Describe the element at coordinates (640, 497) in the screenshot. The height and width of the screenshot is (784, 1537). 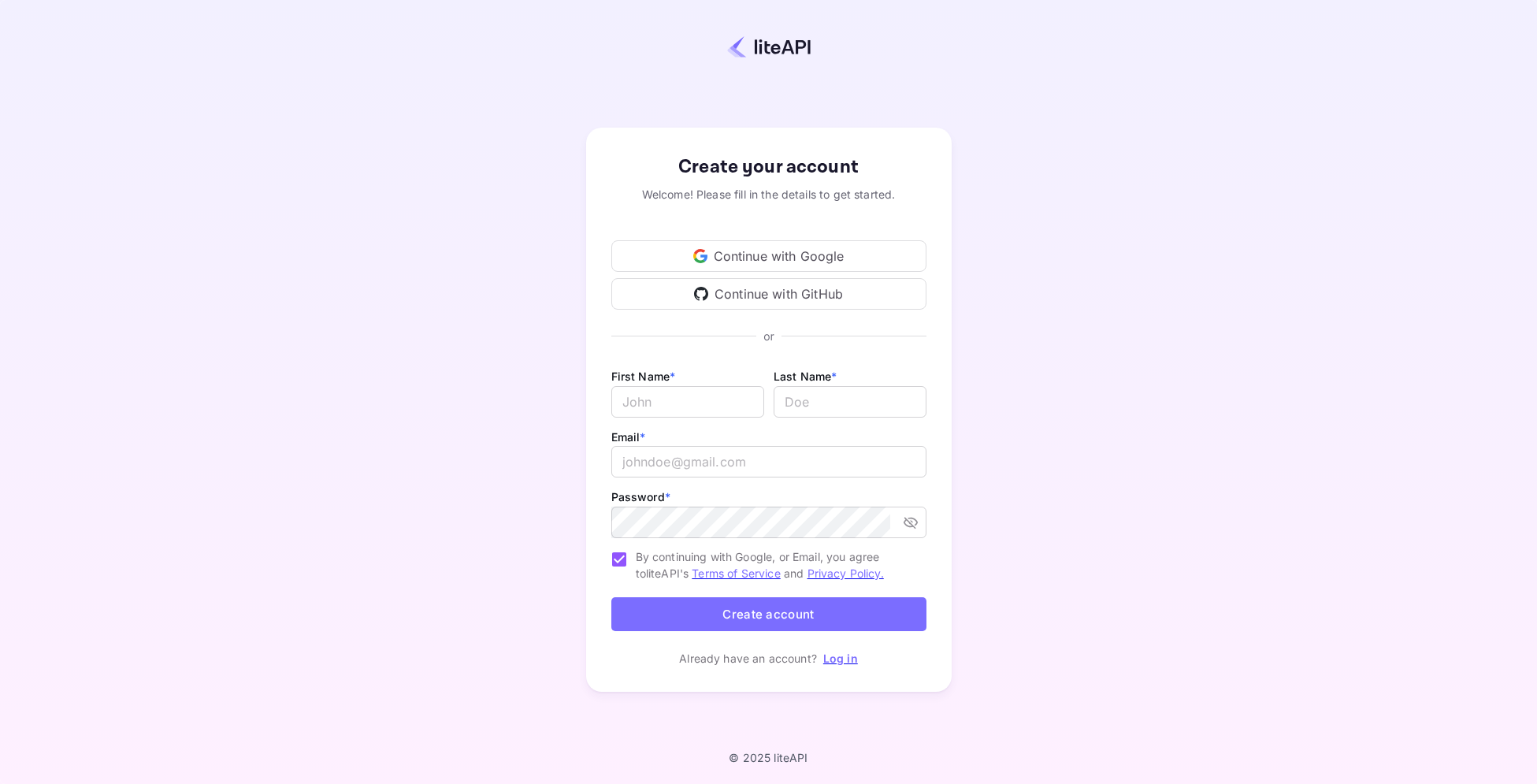
I see `label: Password` at that location.